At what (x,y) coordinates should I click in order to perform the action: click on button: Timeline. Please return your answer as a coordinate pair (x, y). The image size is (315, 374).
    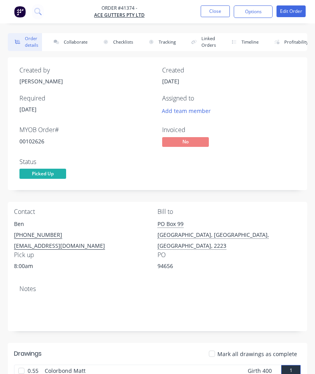
    Looking at the image, I should click on (244, 42).